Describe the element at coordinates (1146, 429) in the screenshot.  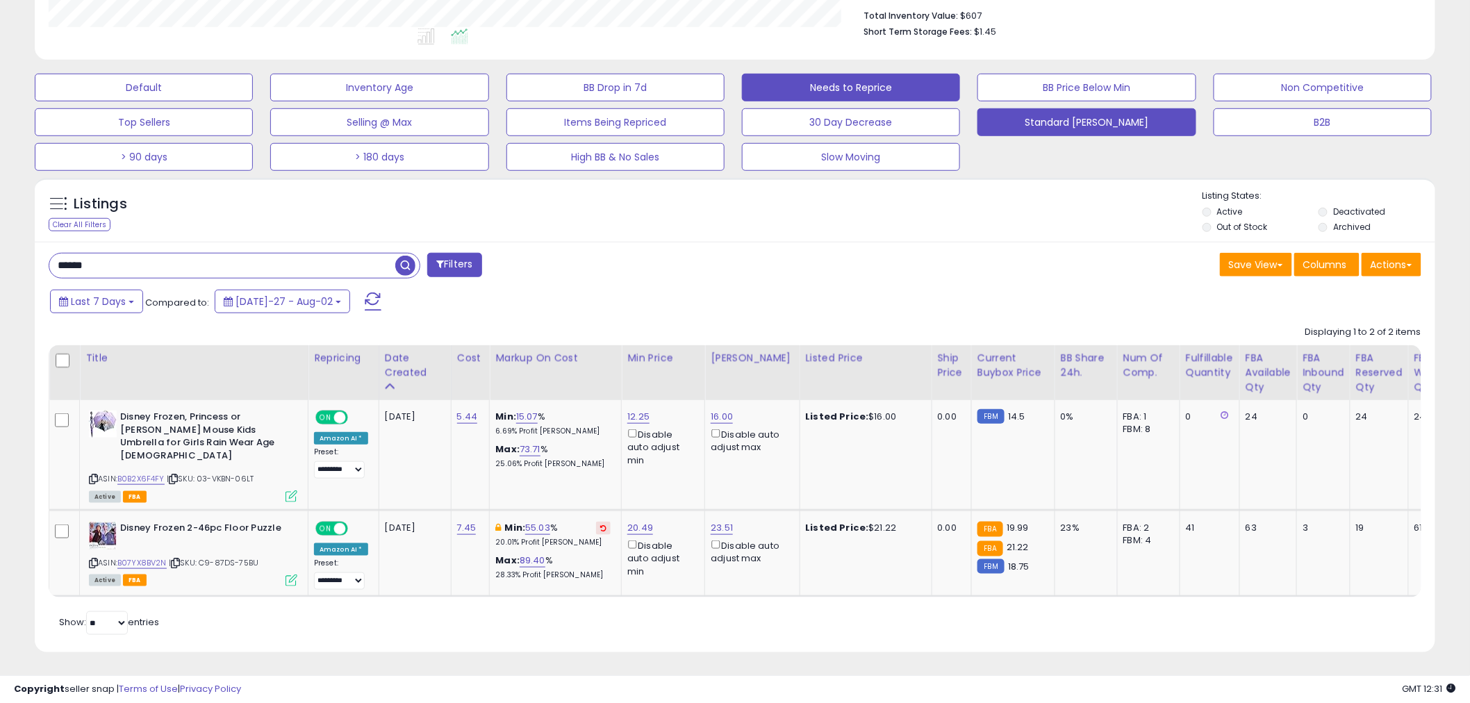
I see `div: FBM: 8` at that location.